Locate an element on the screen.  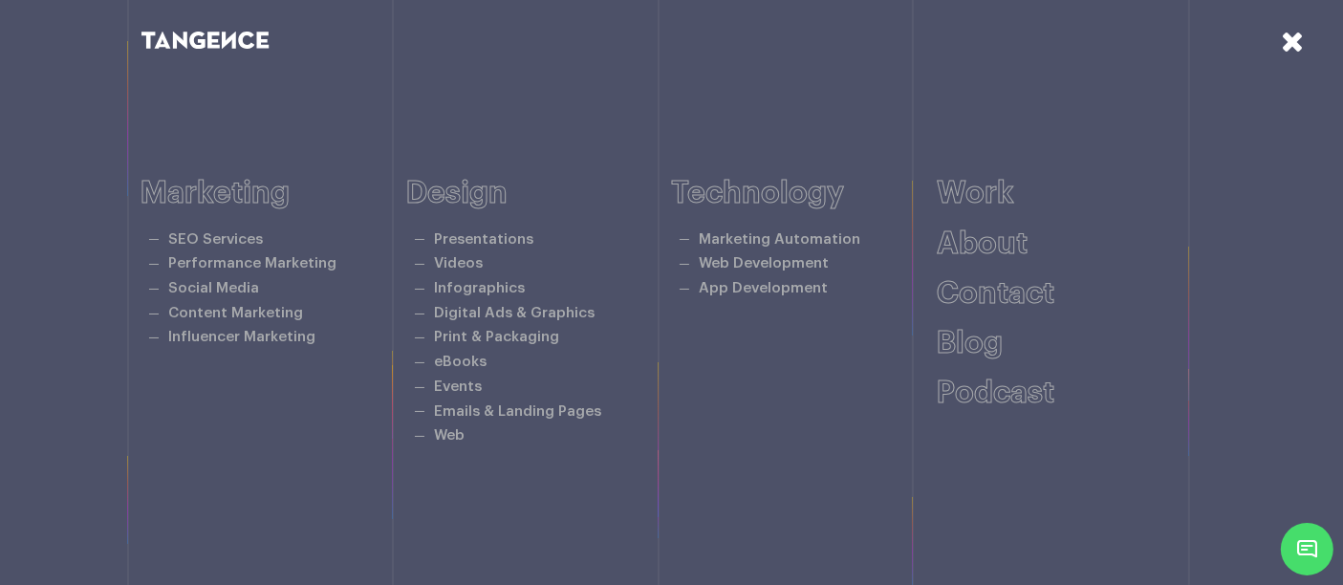
a: Influencer Marketing is located at coordinates (242, 336).